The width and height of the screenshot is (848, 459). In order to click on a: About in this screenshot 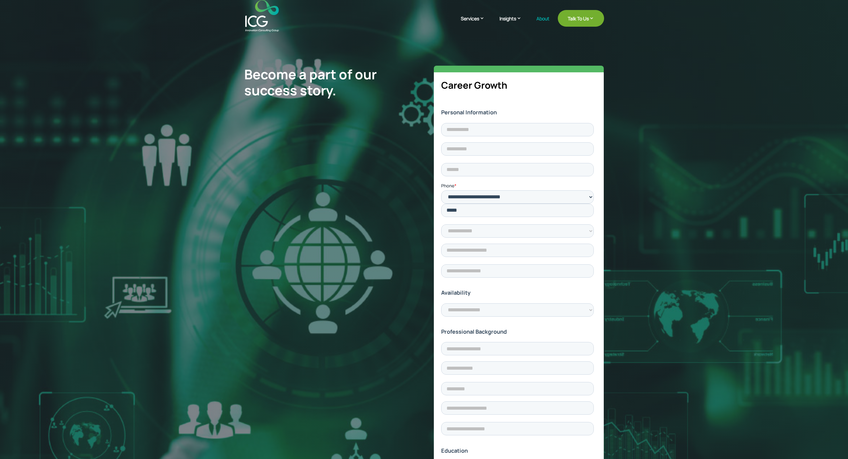, I will do `click(543, 24)`.